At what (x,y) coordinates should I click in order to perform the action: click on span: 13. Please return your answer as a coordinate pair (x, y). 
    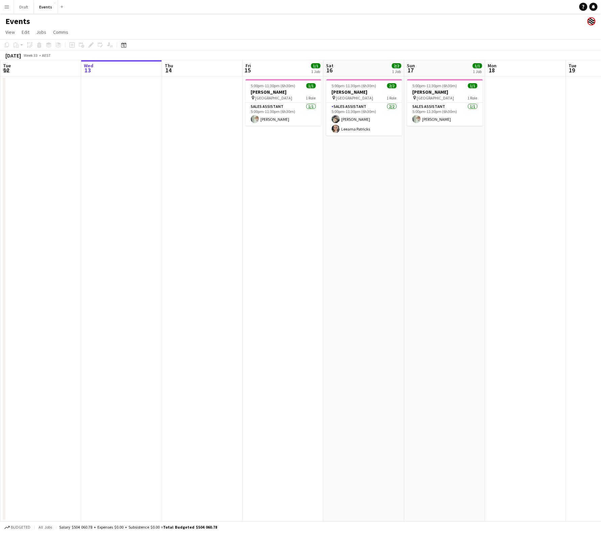
    Looking at the image, I should click on (88, 70).